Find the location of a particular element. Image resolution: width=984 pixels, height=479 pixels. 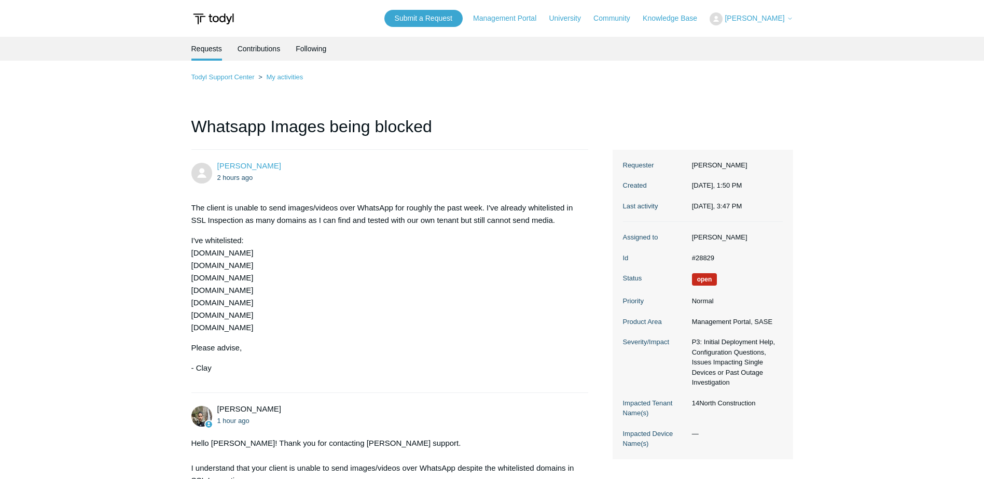

dt: Status is located at coordinates (655, 279).